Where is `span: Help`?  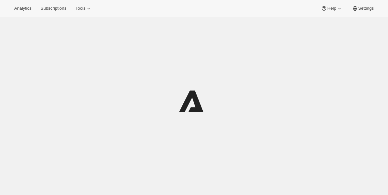 span: Help is located at coordinates (332, 8).